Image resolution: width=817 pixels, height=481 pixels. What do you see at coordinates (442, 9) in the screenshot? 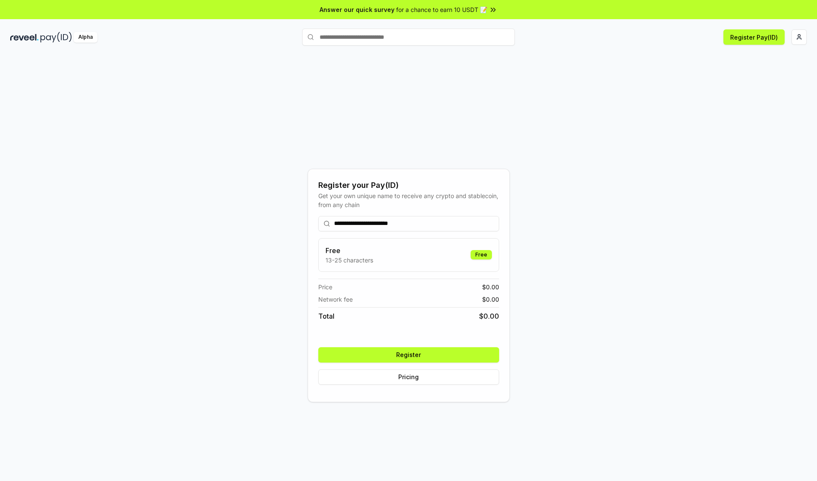
I see `span: for a chance to earn 10 USDT 📝` at bounding box center [442, 9].